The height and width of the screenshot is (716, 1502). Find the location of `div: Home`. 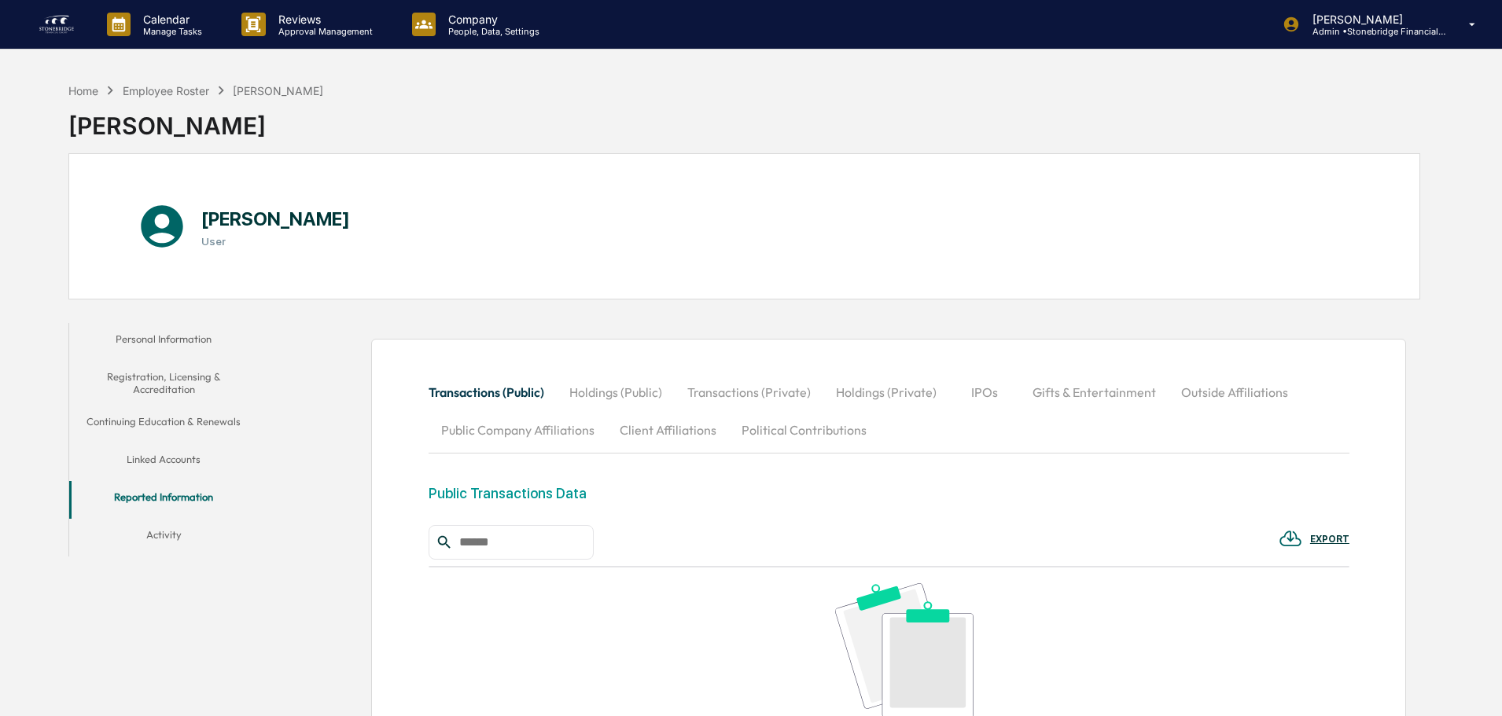

div: Home is located at coordinates (83, 90).